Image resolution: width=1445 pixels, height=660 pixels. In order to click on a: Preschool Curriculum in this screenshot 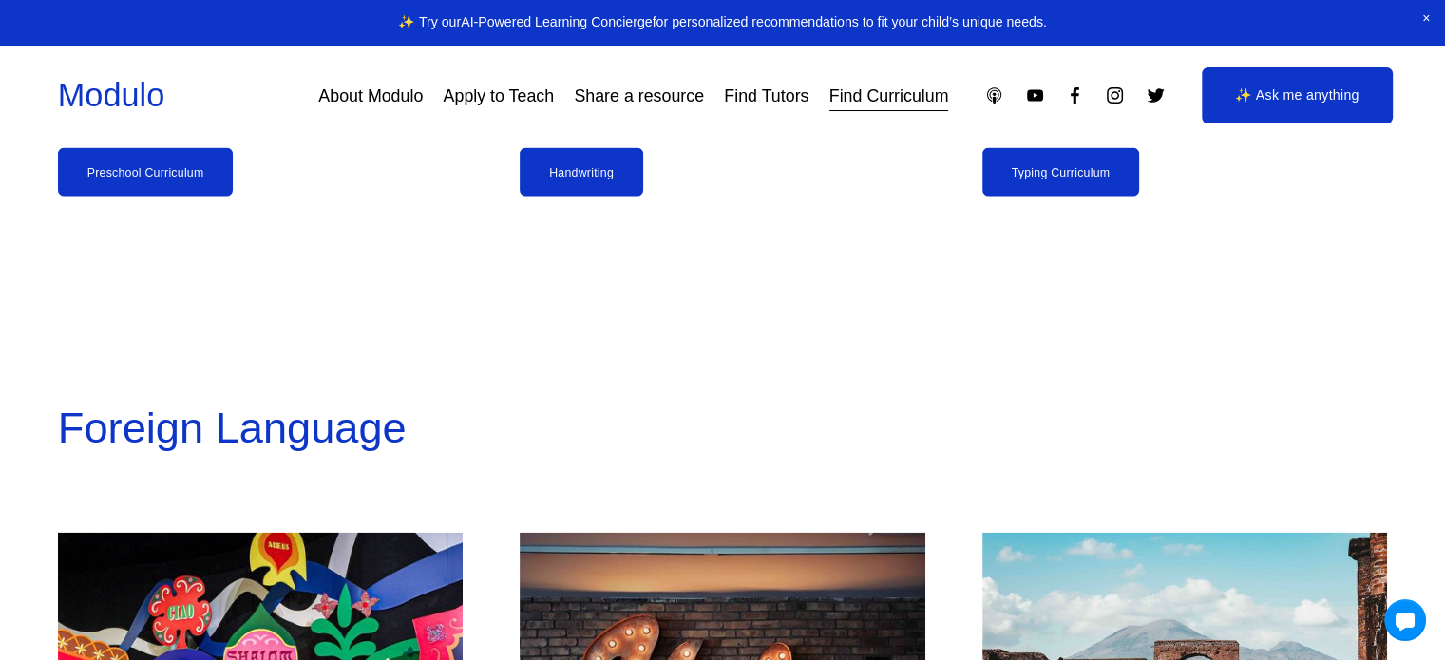, I will do `click(145, 172)`.